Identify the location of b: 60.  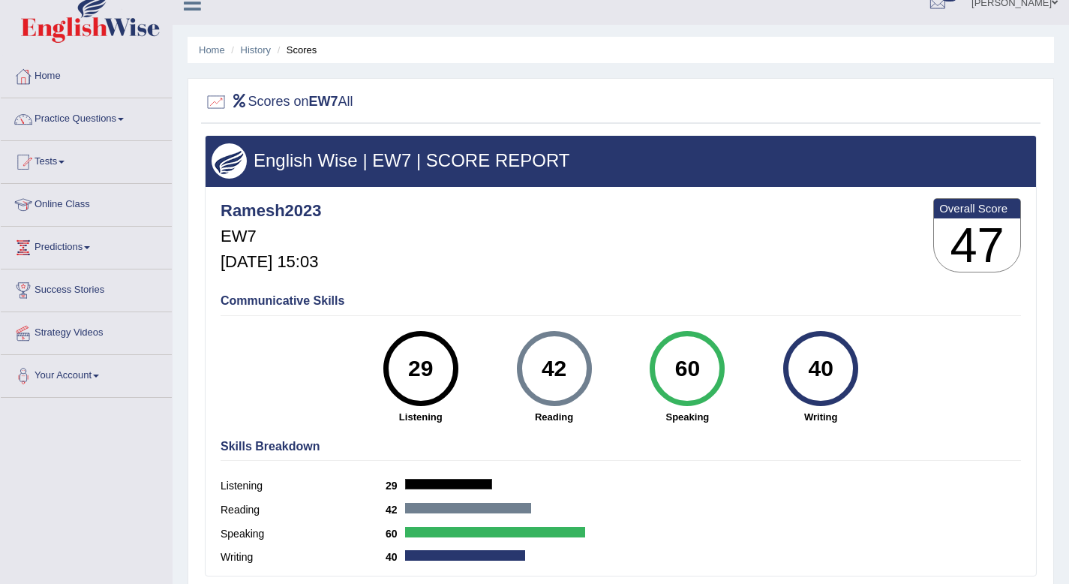
(395, 533).